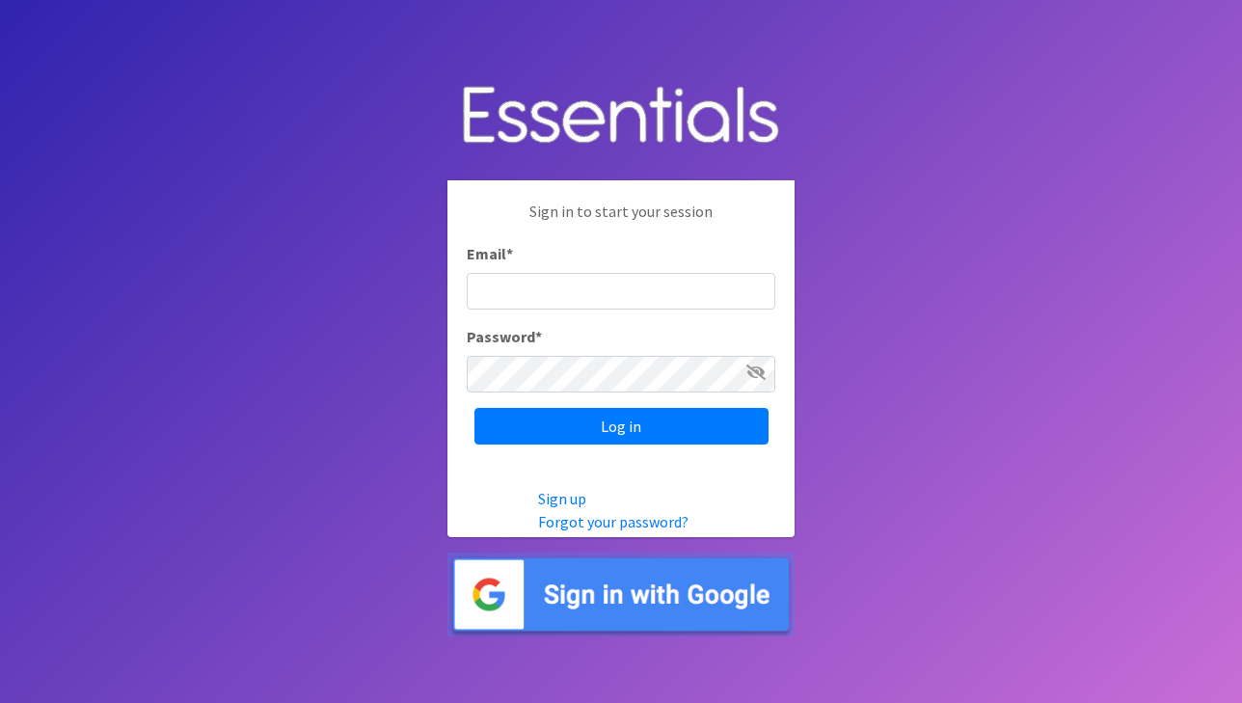  I want to click on img: Sign in with Google, so click(621, 594).